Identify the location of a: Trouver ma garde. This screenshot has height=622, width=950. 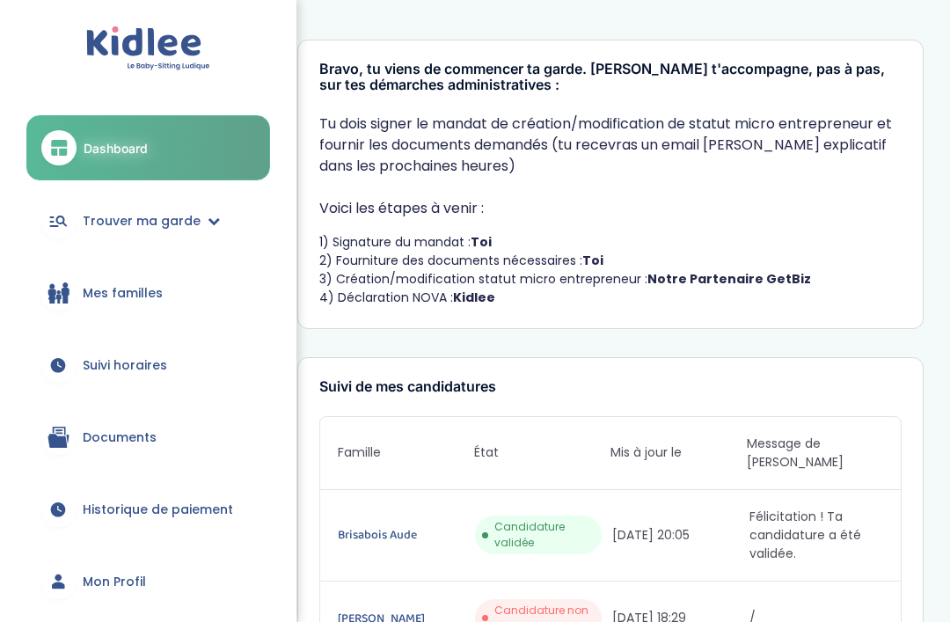
(148, 221).